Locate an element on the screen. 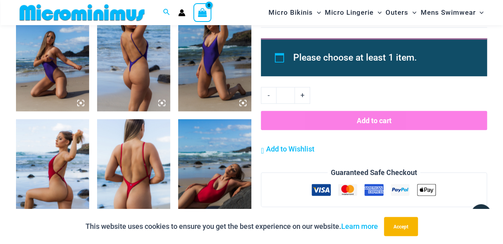  button: Accept is located at coordinates (400, 227).